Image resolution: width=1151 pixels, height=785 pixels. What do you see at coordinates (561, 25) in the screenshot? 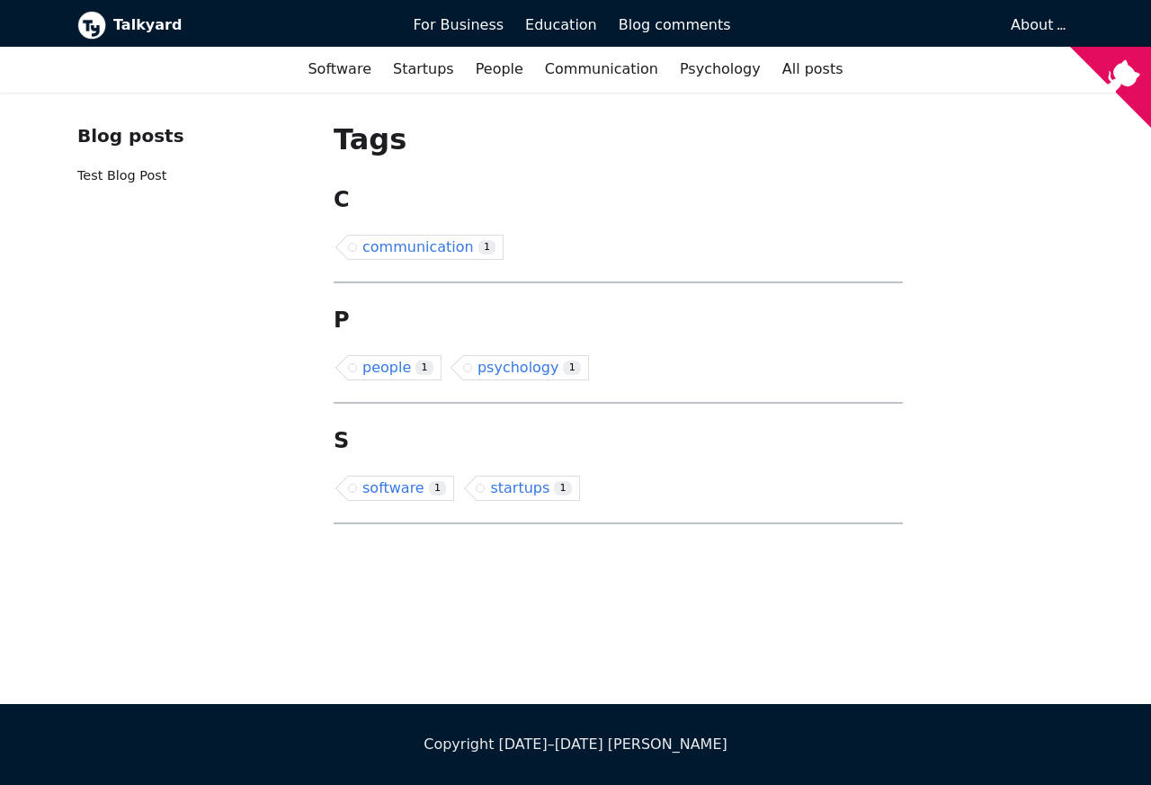
I see `a: Education` at bounding box center [561, 25].